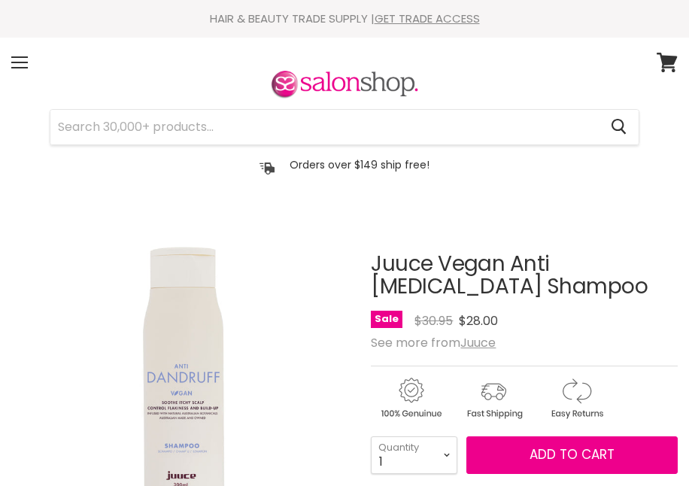 This screenshot has height=486, width=689. What do you see at coordinates (577, 398) in the screenshot?
I see `img: returns.gif` at bounding box center [577, 398].